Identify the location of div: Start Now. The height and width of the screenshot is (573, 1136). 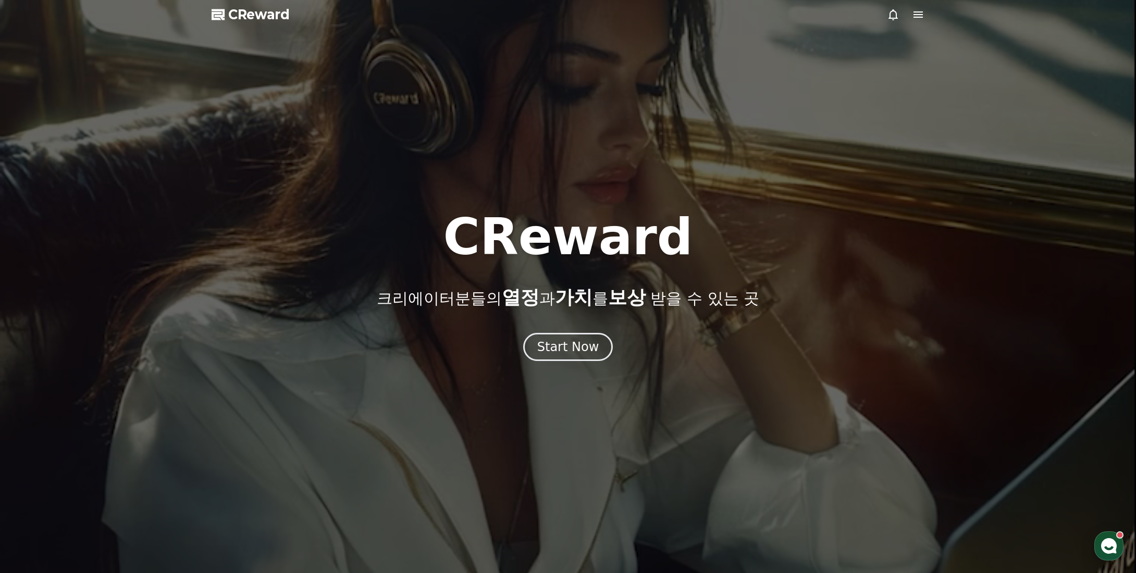
(568, 347).